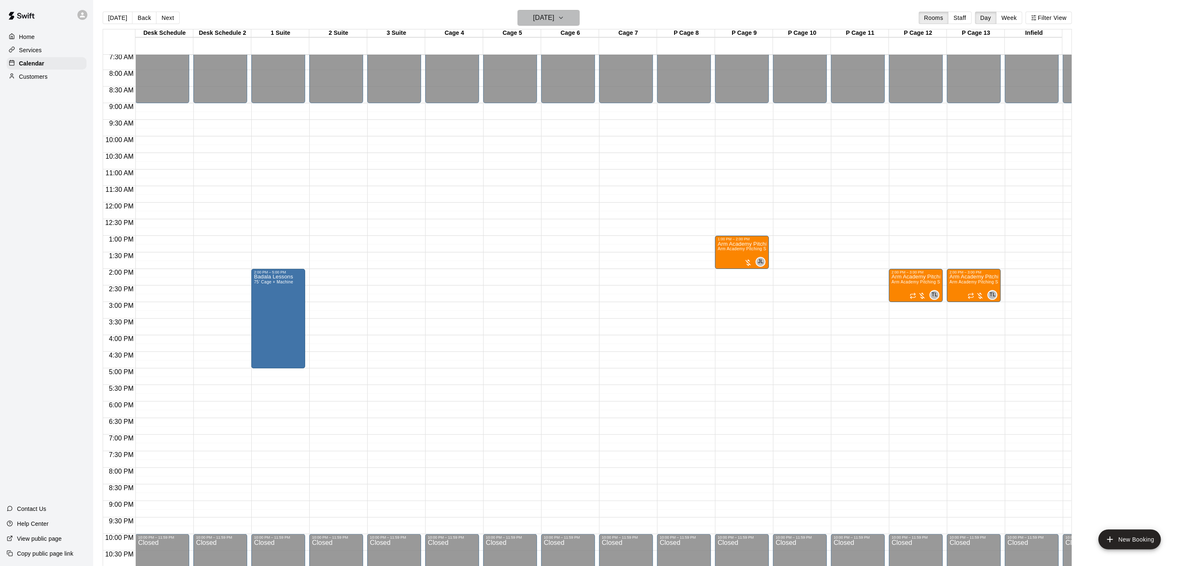  I want to click on div: 2:00 PM – 5:00 PM, so click(278, 272).